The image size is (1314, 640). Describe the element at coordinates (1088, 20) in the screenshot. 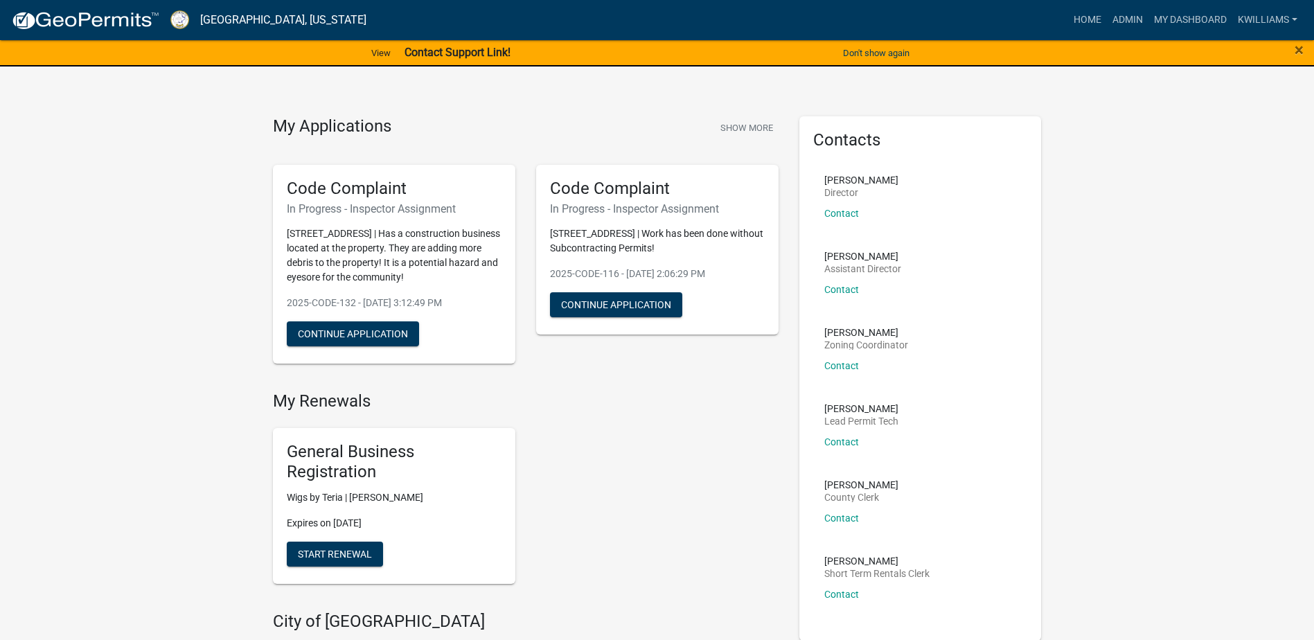

I see `a: Home` at that location.